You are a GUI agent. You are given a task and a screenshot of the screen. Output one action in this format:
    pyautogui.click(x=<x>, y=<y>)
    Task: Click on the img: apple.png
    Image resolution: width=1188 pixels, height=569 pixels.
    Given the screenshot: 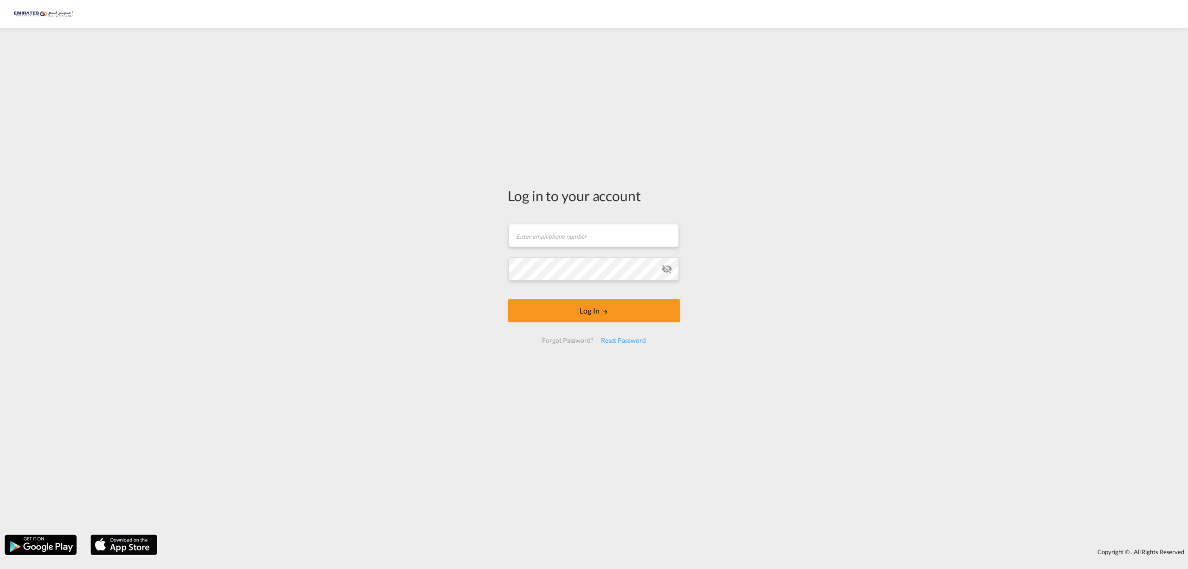 What is the action you would take?
    pyautogui.click(x=124, y=545)
    